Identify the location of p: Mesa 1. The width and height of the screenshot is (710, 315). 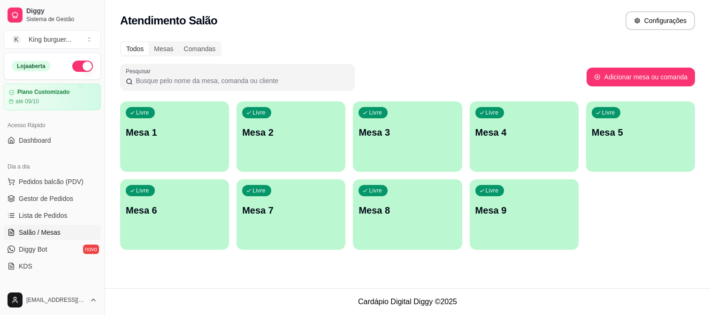
(175, 132).